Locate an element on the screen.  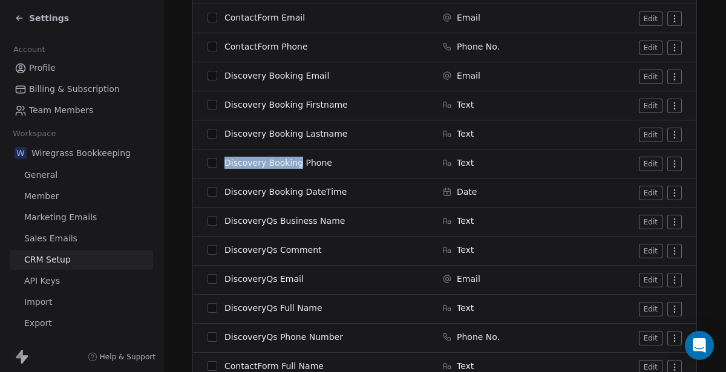
span: Help & Support is located at coordinates (128, 357).